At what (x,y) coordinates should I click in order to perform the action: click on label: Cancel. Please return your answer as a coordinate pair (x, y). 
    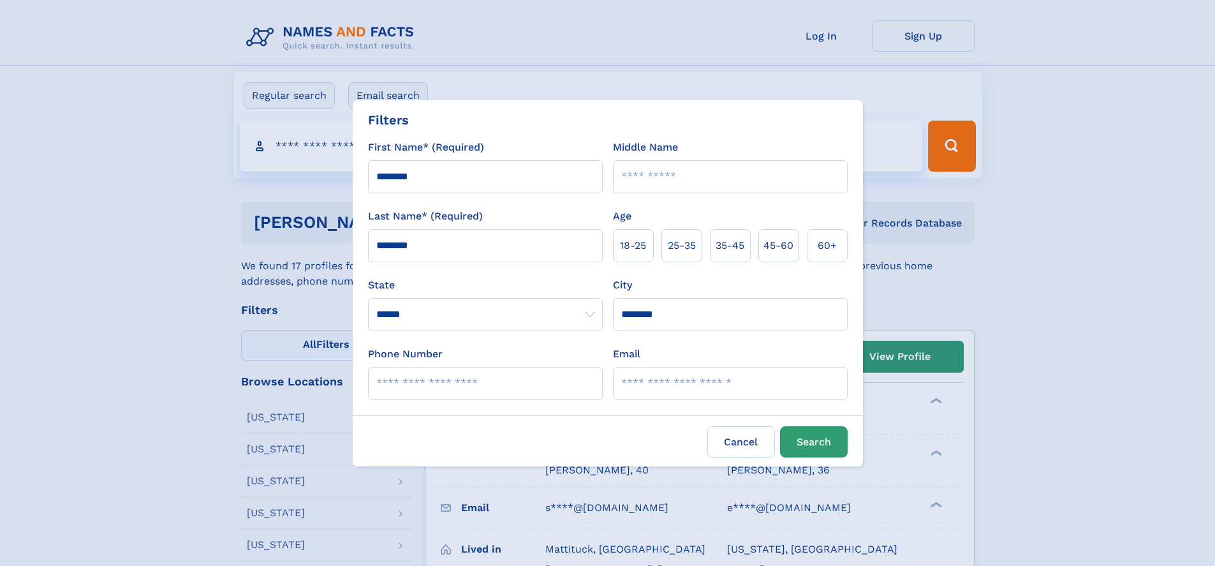
    Looking at the image, I should click on (741, 441).